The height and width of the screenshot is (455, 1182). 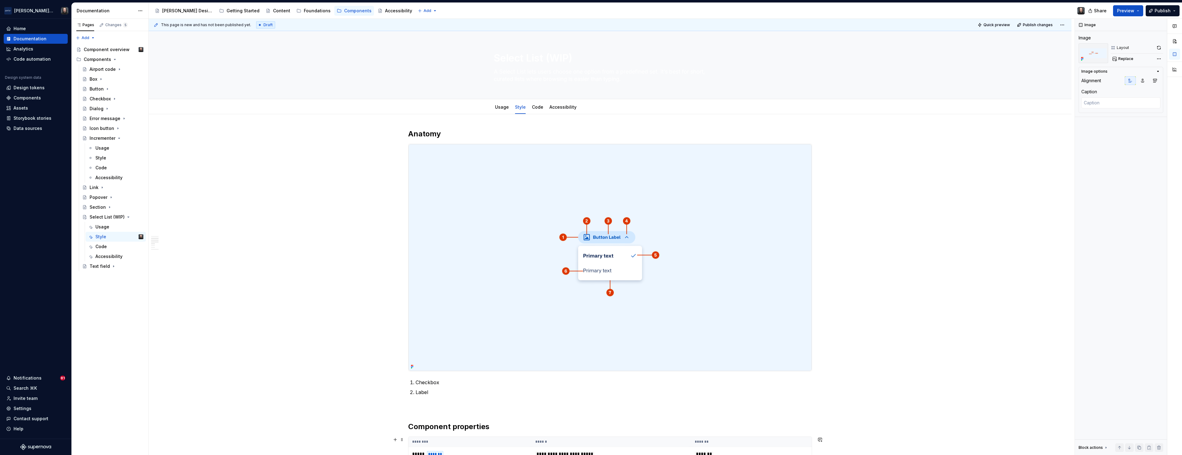 I want to click on a: Select List (WIP), so click(x=113, y=217).